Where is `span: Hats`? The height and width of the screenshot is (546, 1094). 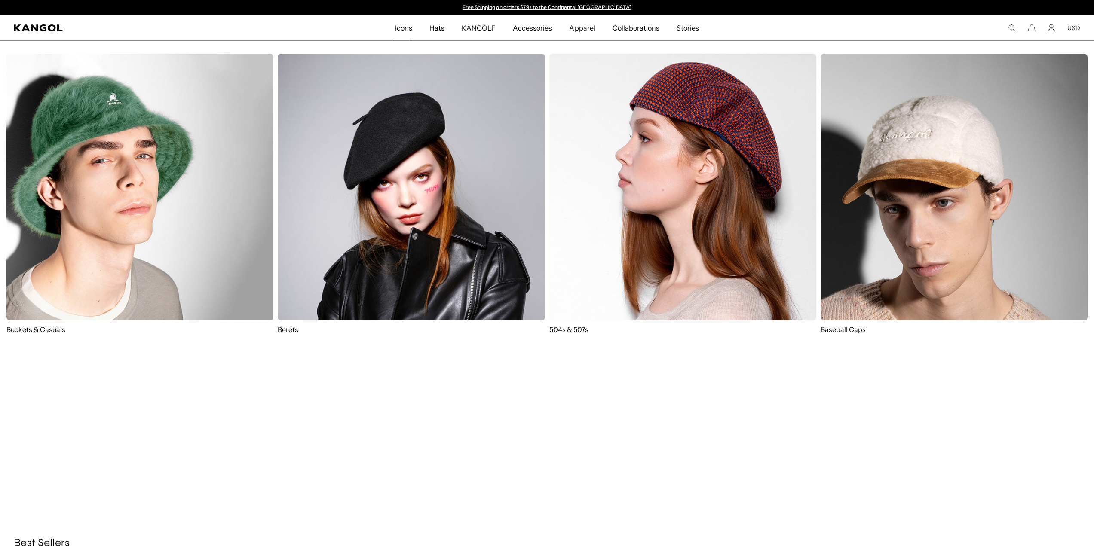
span: Hats is located at coordinates (437, 28).